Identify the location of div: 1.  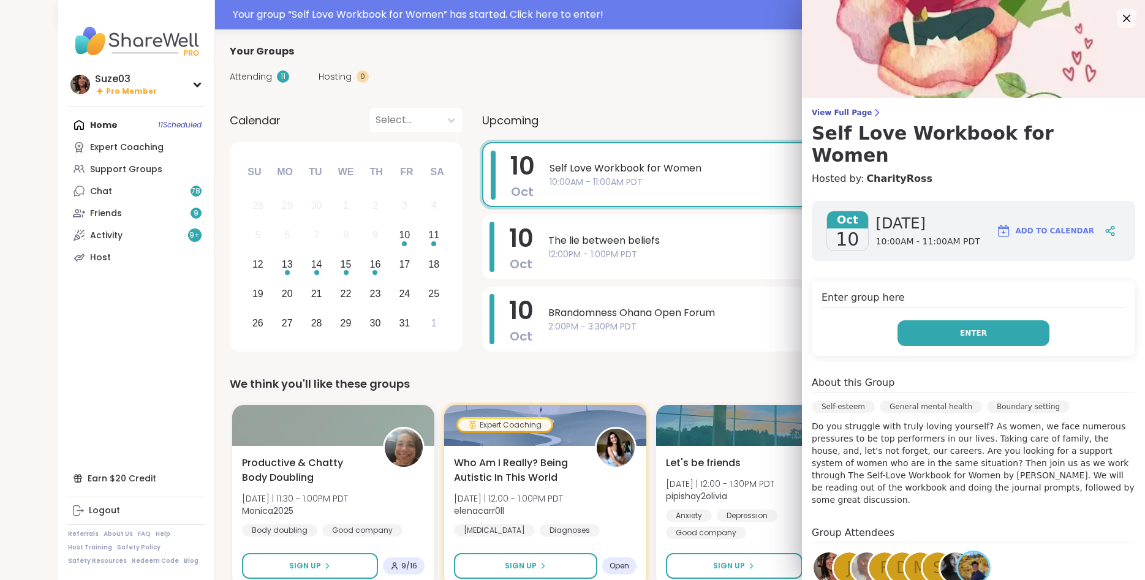
(434, 323).